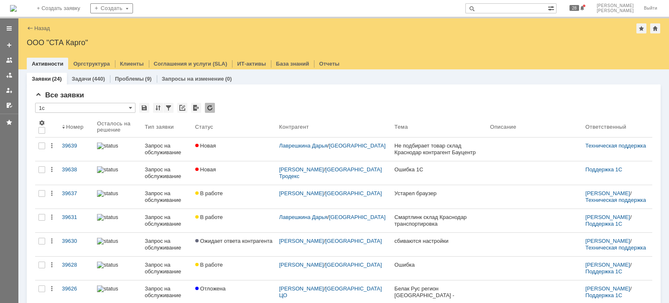  Describe the element at coordinates (76, 127) in the screenshot. I see `th: Номер` at that location.